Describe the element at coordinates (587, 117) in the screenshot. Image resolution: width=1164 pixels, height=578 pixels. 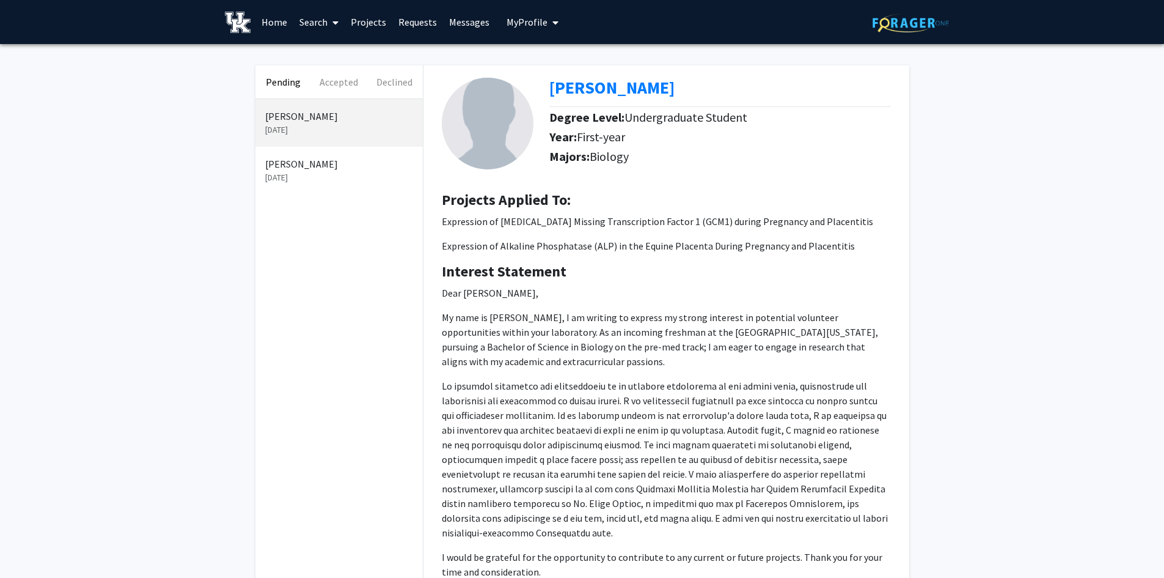
I see `b: Degree Level:` at that location.